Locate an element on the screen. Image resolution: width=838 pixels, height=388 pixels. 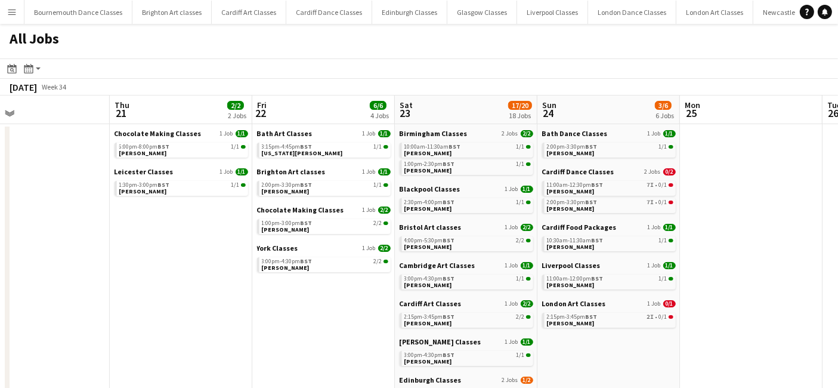
button: Glasgow Classes is located at coordinates (482, 12).